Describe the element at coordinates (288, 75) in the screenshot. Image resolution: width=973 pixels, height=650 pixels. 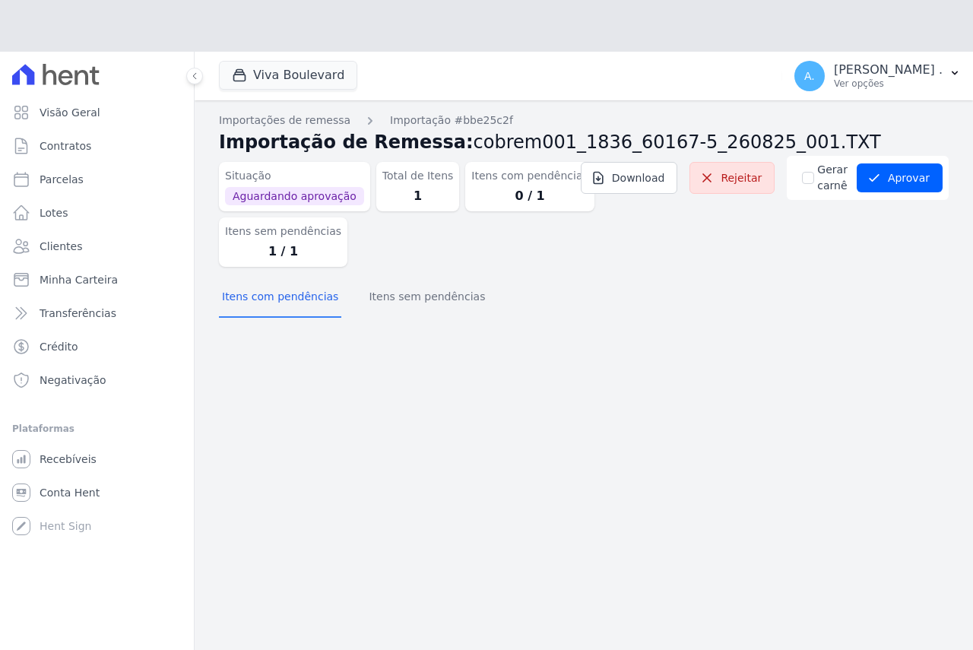
I see `button: Viva Boulevard` at that location.